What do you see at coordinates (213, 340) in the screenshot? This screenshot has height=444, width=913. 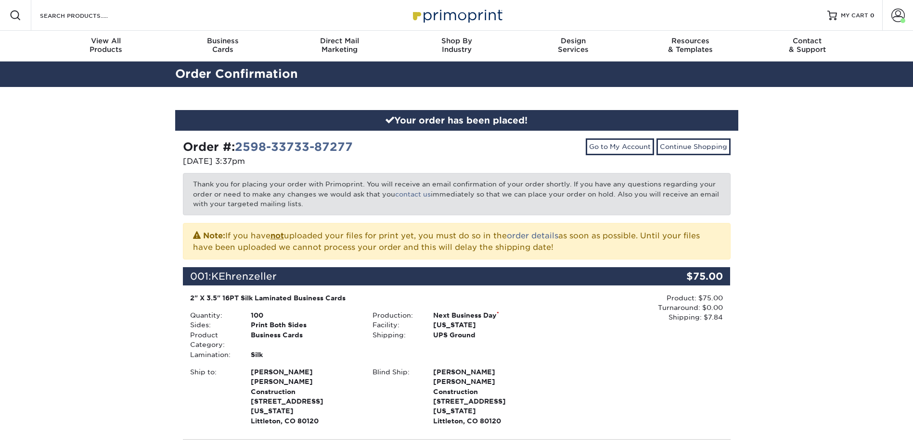 I see `div: Product Category:` at bounding box center [213, 340].